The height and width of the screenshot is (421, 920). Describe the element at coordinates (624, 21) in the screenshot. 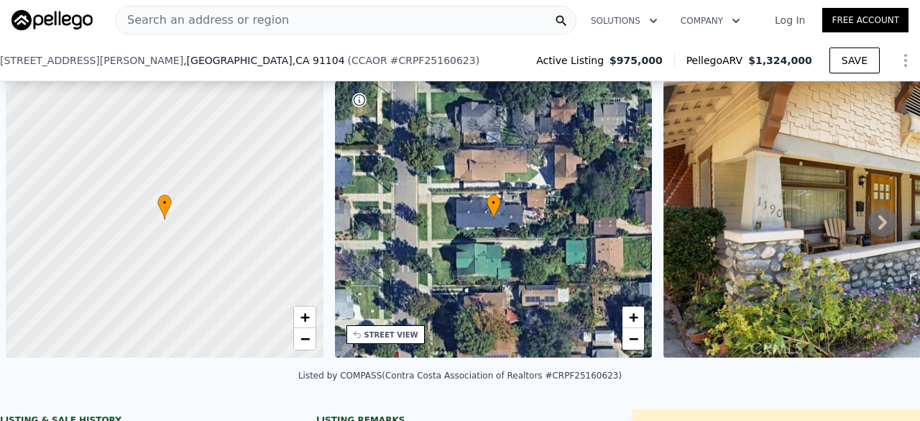

I see `button: Solutions` at that location.